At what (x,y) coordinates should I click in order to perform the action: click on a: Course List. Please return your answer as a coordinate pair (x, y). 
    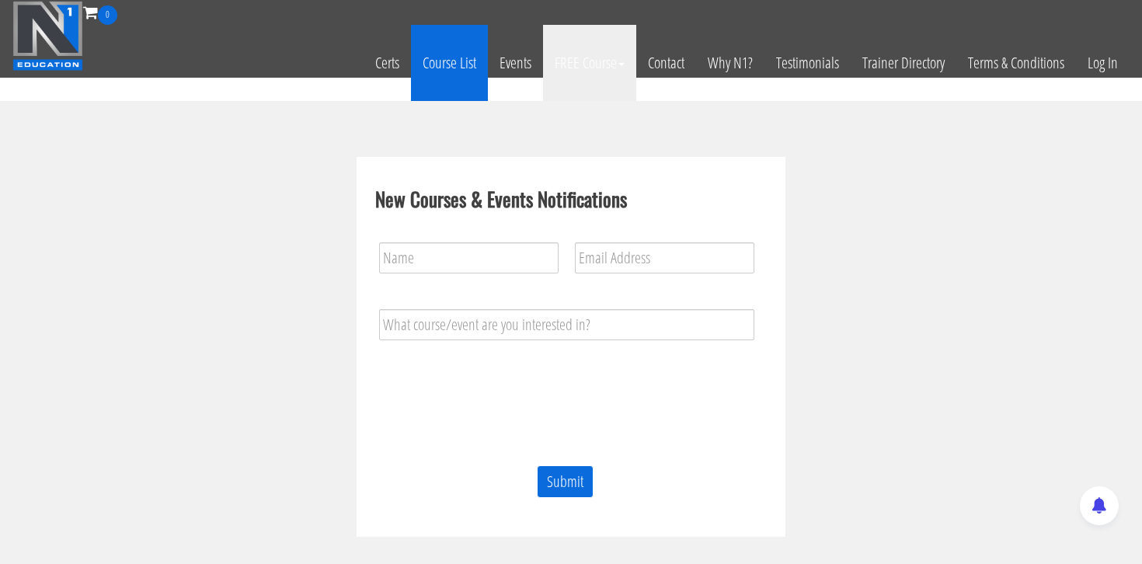
    Looking at the image, I should click on (449, 63).